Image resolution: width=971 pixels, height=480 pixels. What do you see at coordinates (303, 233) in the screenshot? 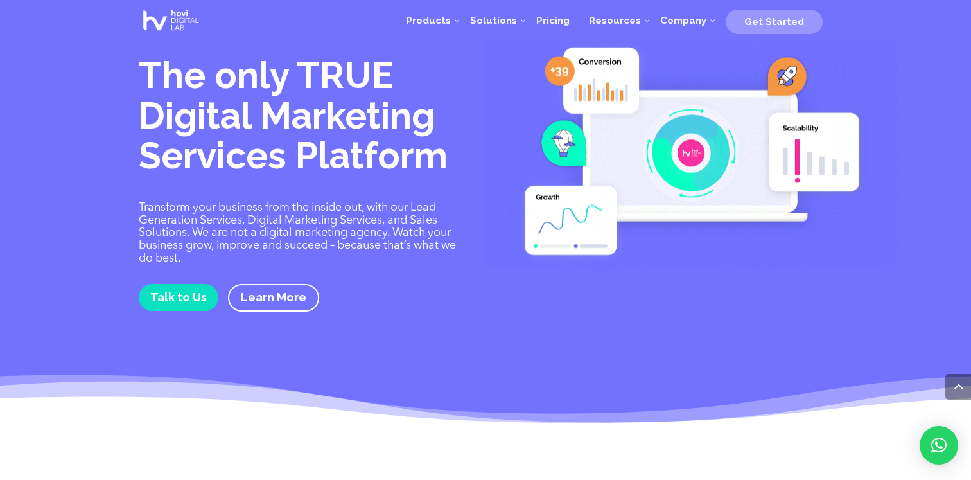
I see `p: Transform your business from the inside out, with our Lead Generation Services, Digital Marketing...` at bounding box center [303, 233].